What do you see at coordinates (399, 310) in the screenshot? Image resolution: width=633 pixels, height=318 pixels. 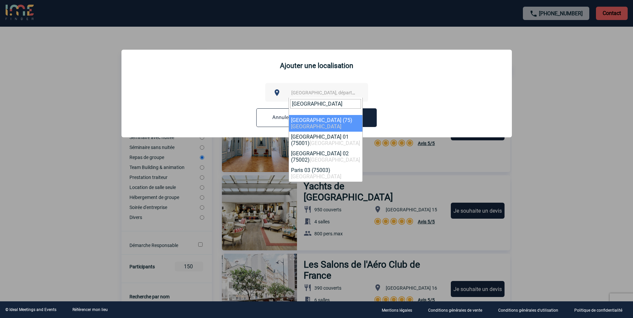 I see `a: Mentions légales` at bounding box center [399, 310].